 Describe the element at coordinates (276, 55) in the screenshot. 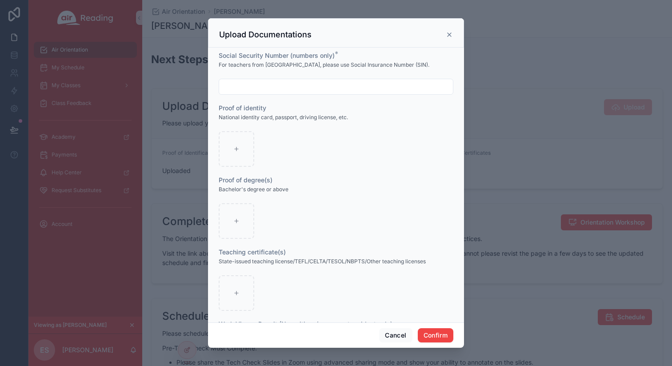

I see `span: Social Security Number (numbers only)` at that location.